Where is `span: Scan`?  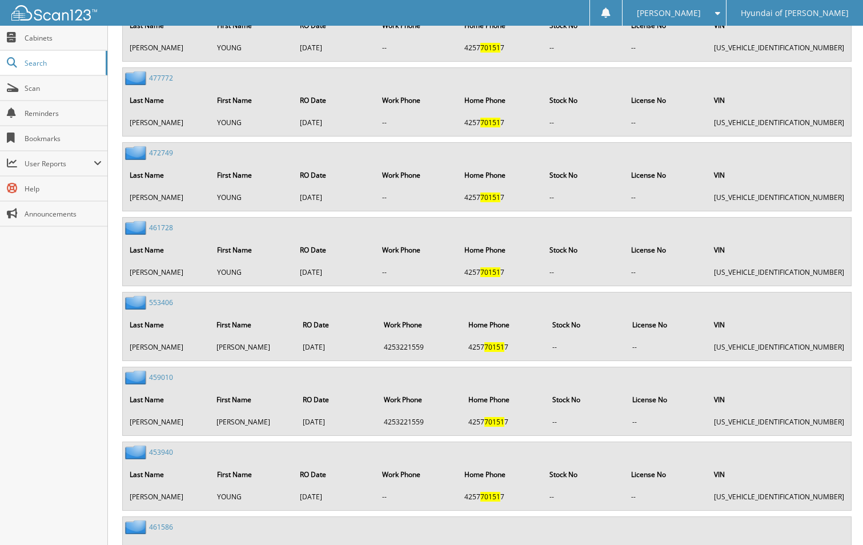
span: Scan is located at coordinates (63, 88).